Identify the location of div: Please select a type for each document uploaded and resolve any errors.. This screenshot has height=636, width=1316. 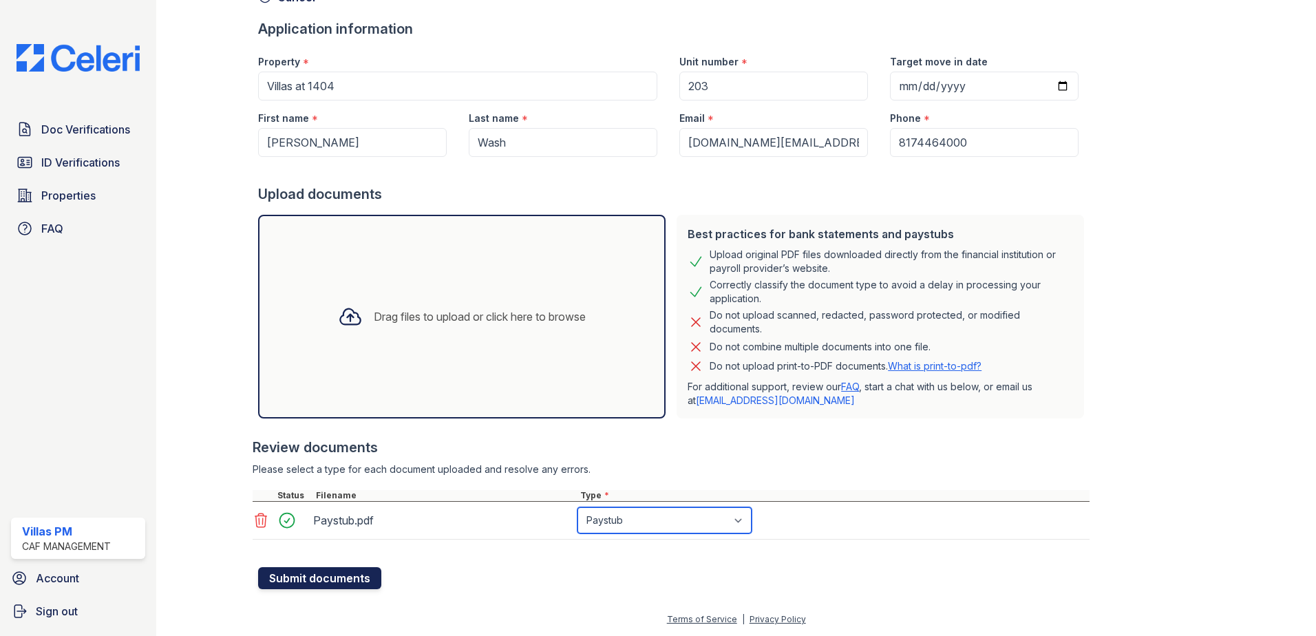
(671, 469).